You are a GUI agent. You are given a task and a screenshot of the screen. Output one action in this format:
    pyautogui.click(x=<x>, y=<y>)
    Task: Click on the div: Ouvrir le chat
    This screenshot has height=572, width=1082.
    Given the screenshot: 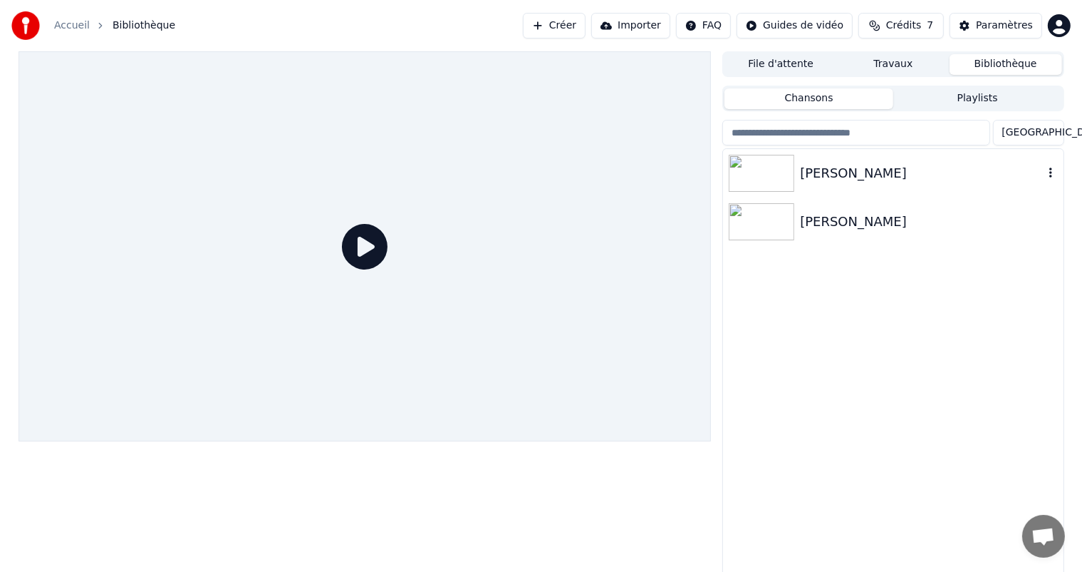 What is the action you would take?
    pyautogui.click(x=1044, y=536)
    